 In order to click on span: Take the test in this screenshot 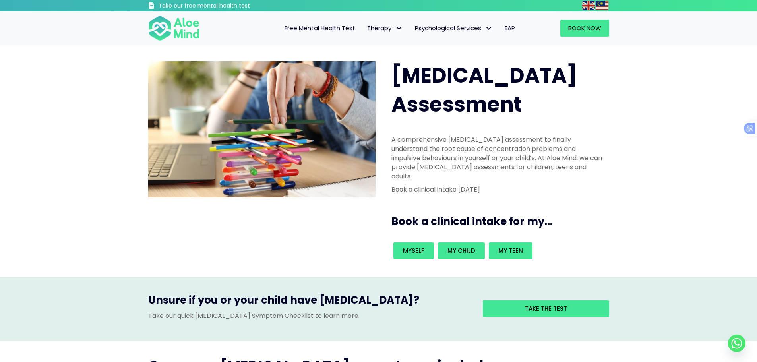, I will do `click(546, 308)`.